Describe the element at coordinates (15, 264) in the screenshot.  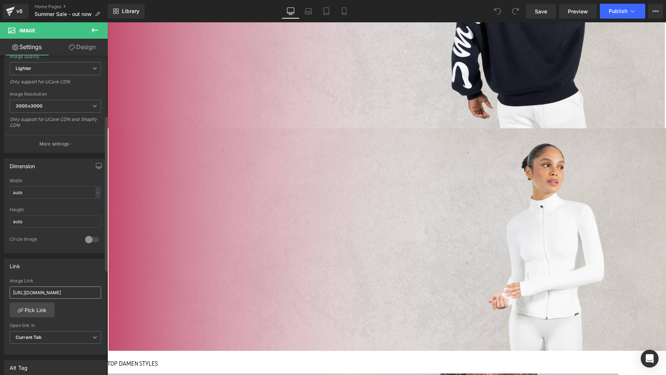
I see `div: Link` at that location.